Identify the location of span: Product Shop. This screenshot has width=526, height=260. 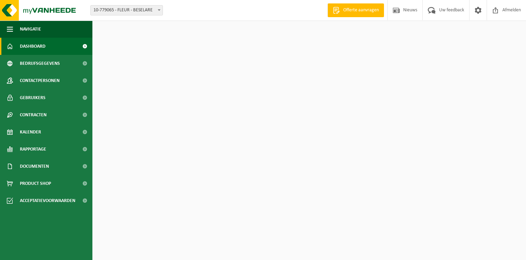
(35, 183).